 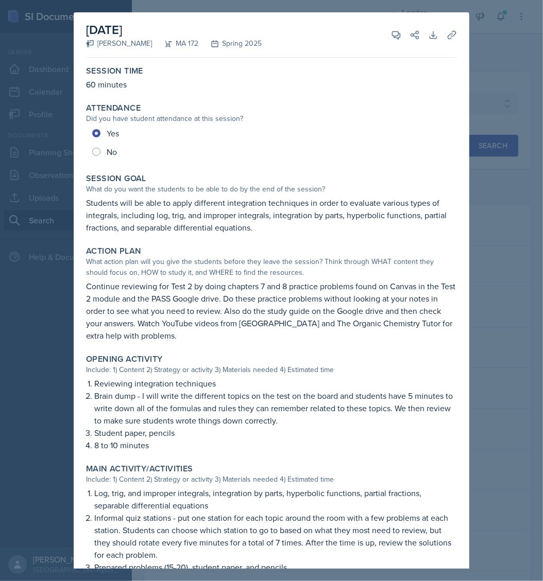 What do you see at coordinates (276, 445) in the screenshot?
I see `p: 8 to 10 minutes` at bounding box center [276, 445].